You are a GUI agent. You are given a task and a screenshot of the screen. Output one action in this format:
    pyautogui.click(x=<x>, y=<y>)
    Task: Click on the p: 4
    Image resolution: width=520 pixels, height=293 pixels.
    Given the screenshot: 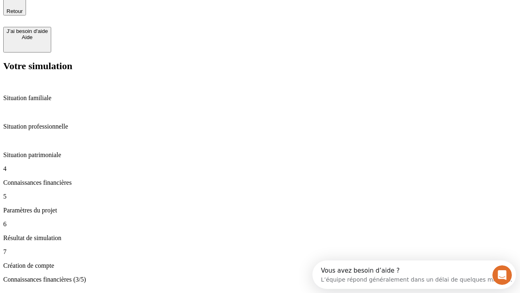 What is the action you would take?
    pyautogui.click(x=260, y=169)
    